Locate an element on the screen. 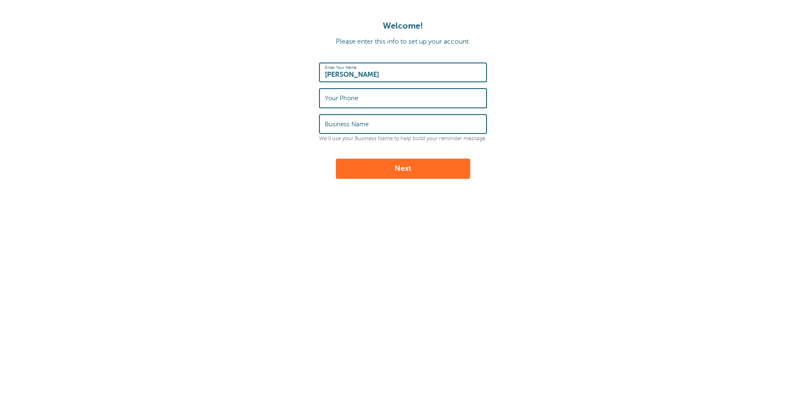 The width and height of the screenshot is (806, 400). label: Enter Your Name is located at coordinates (341, 68).